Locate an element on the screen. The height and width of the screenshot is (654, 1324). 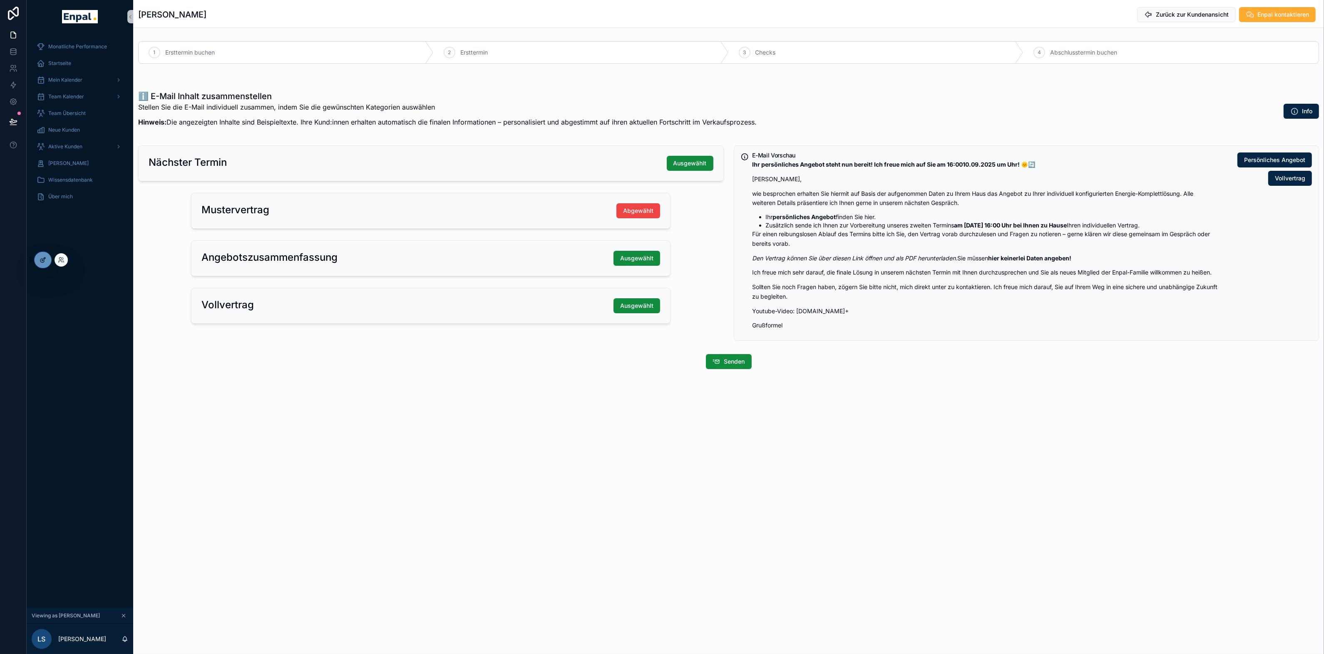
p: Ich freue mich sehr darauf, die finale Lösung in unserem nächsten Termin mit Ihnen durchzuspreche... is located at coordinates (985, 272).